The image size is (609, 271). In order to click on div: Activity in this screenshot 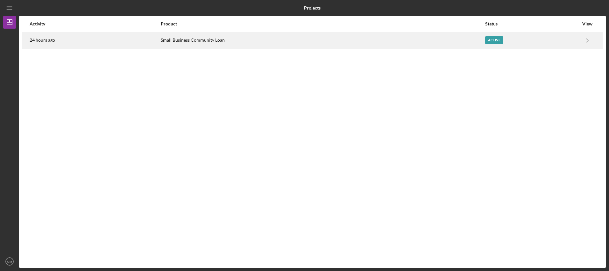, I will do `click(95, 24)`.